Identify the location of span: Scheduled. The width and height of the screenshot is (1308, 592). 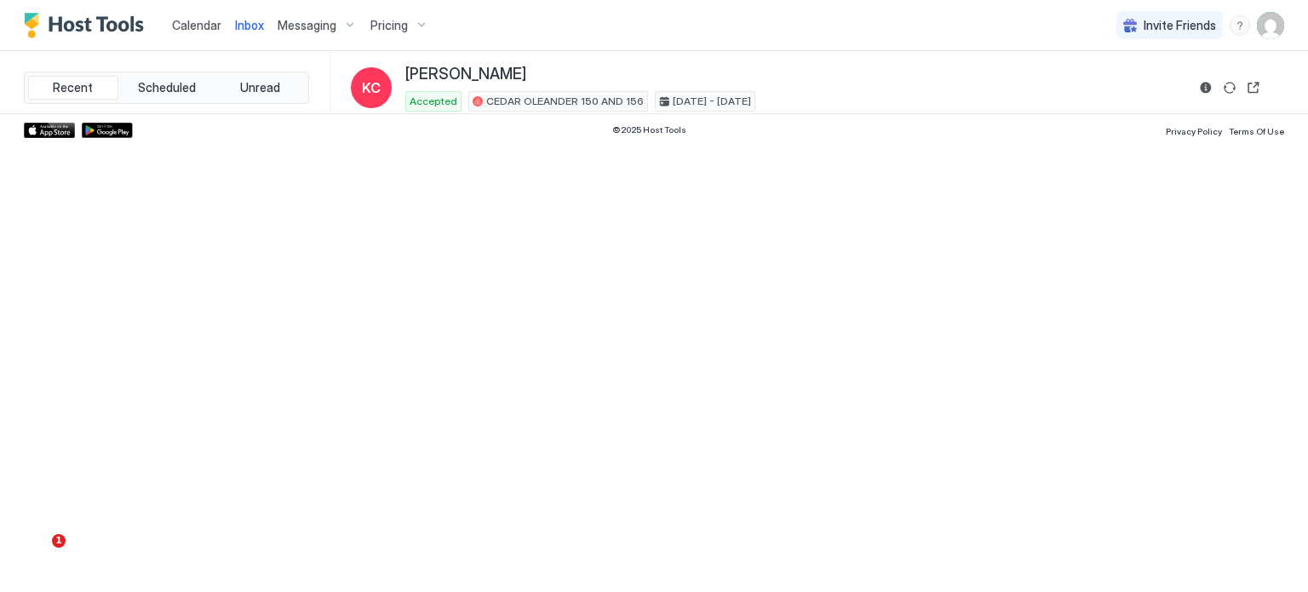
(167, 88).